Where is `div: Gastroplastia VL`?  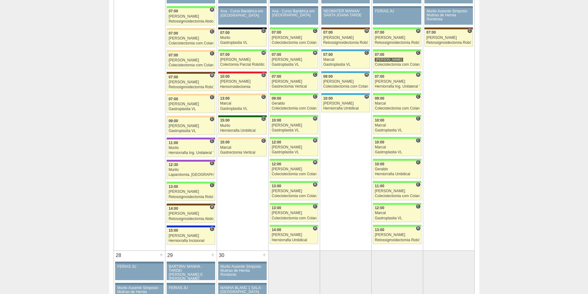 div: Gastroplastia VL is located at coordinates (191, 131).